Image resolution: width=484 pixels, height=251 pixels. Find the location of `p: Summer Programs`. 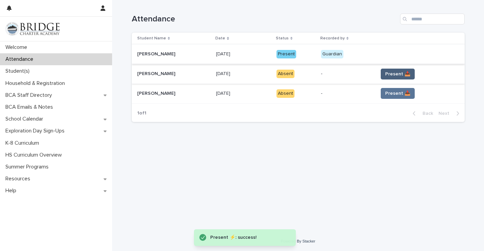

p: Summer Programs is located at coordinates (28, 167).